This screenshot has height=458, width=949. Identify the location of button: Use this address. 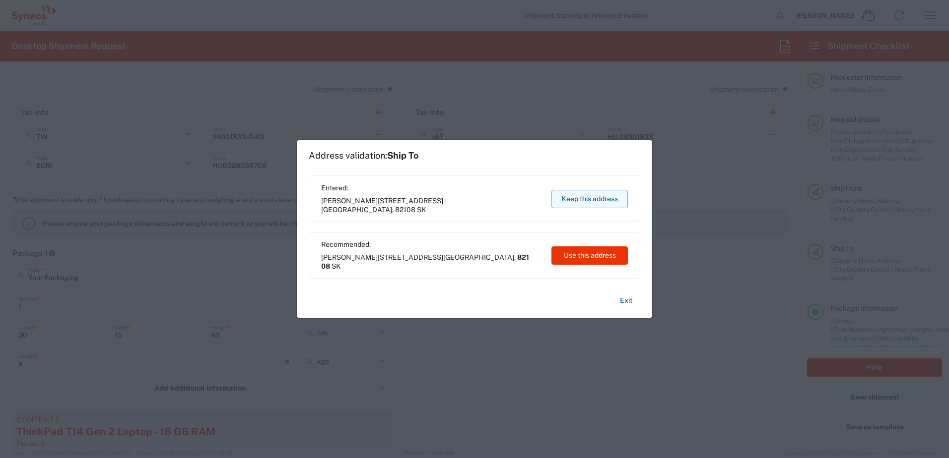
(589, 256).